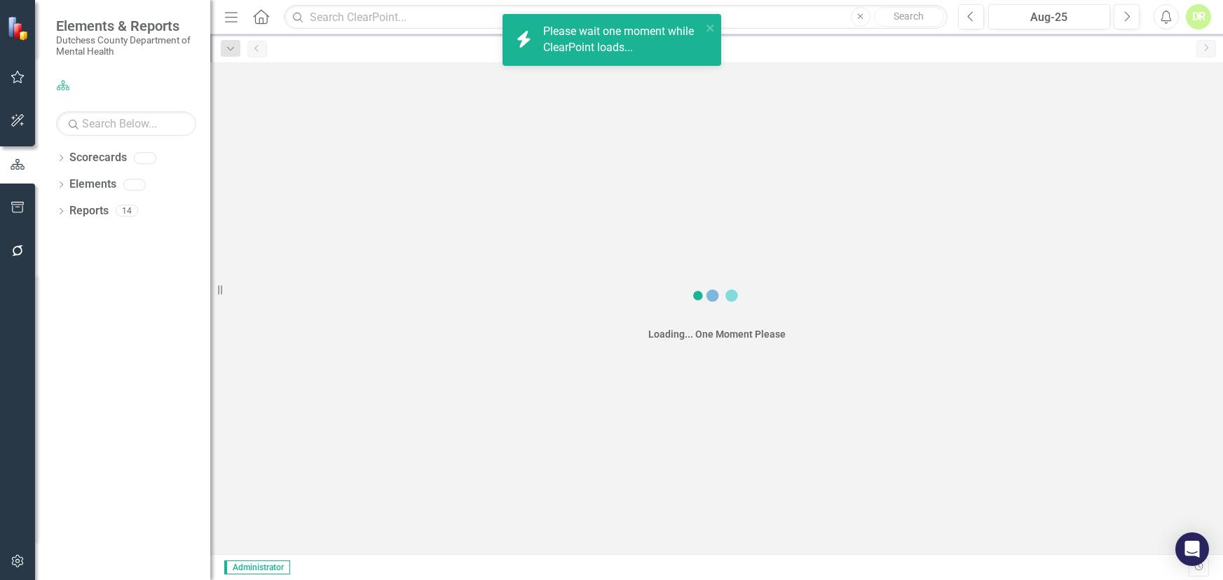 This screenshot has width=1223, height=580. What do you see at coordinates (126, 26) in the screenshot?
I see `span: Elements & Reports` at bounding box center [126, 26].